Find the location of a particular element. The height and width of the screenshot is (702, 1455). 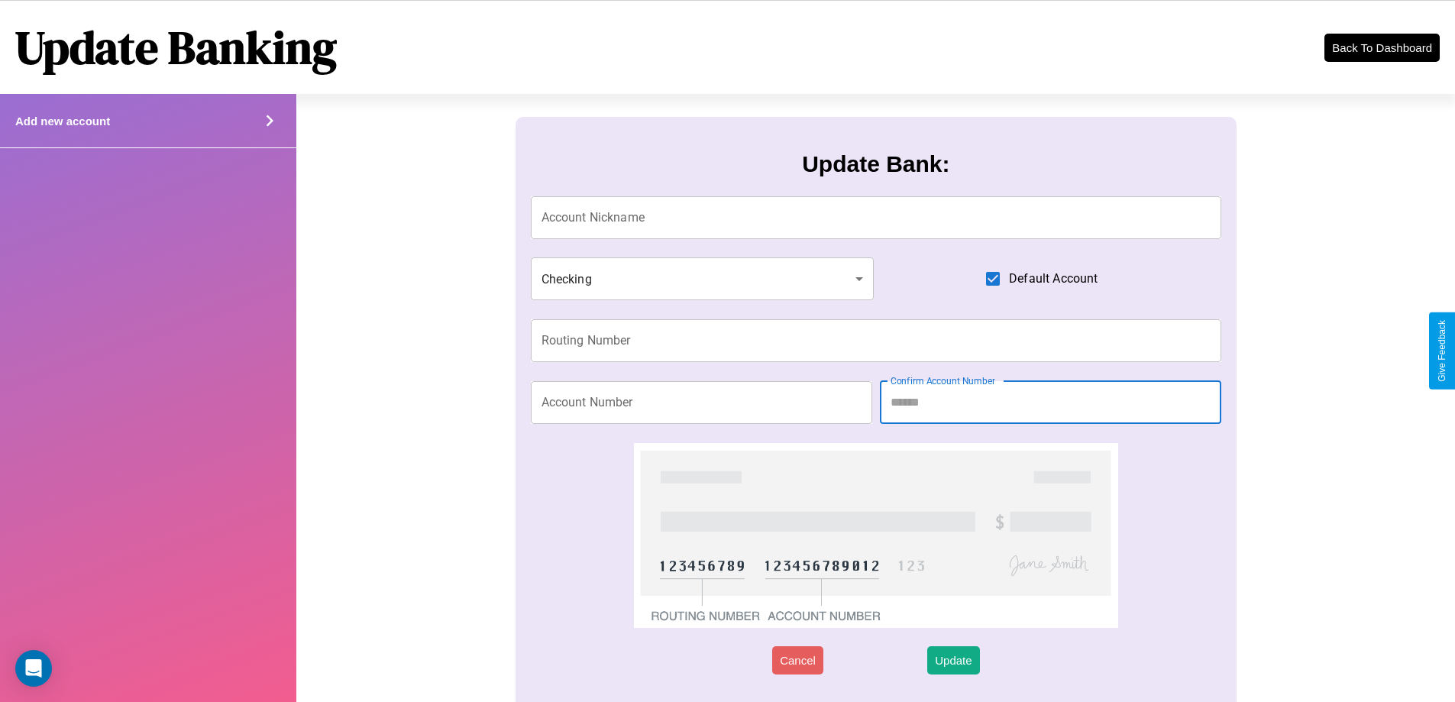

div: Open Intercom Messenger is located at coordinates (34, 668).